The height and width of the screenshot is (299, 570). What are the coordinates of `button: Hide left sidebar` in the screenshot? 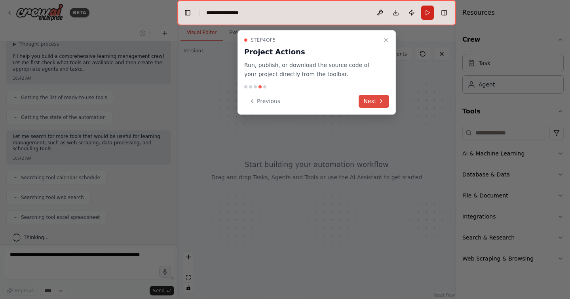 It's located at (188, 13).